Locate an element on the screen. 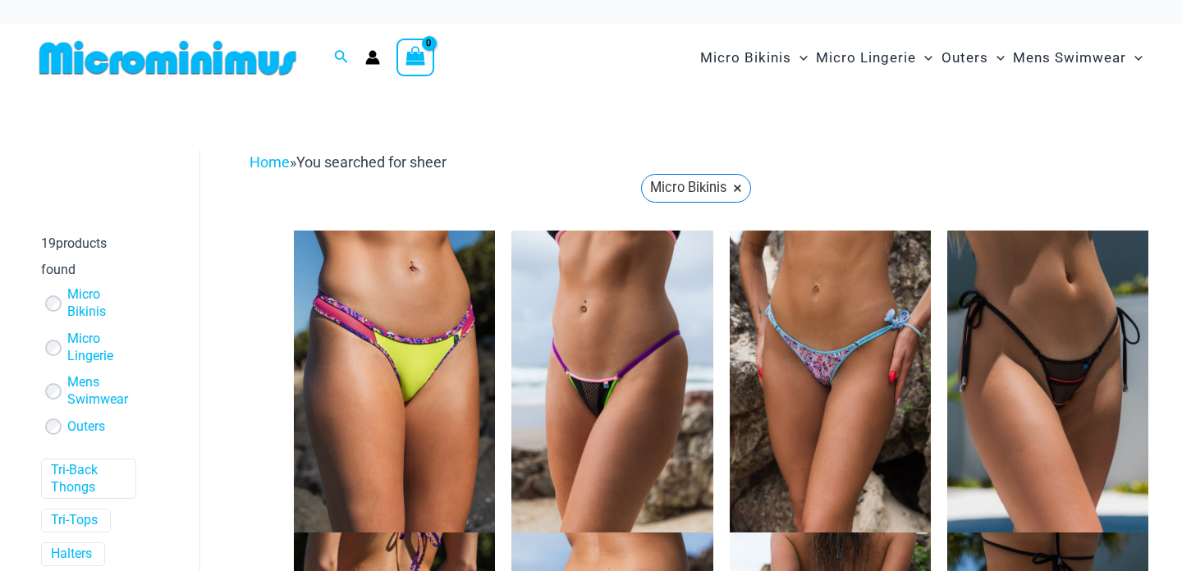 The width and height of the screenshot is (1182, 571). a: Micro LingerieMenu ToggleMenu Toggle is located at coordinates (874, 57).